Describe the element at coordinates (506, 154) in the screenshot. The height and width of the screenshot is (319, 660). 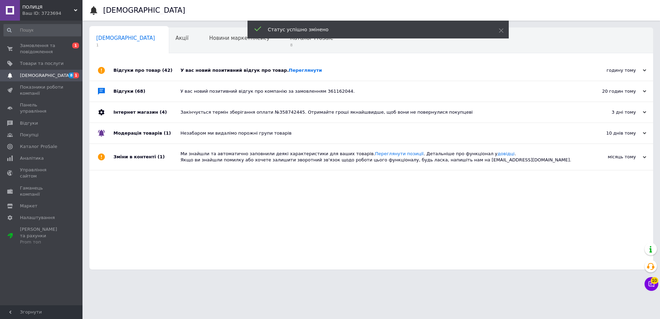
I see `a: довідці` at that location.